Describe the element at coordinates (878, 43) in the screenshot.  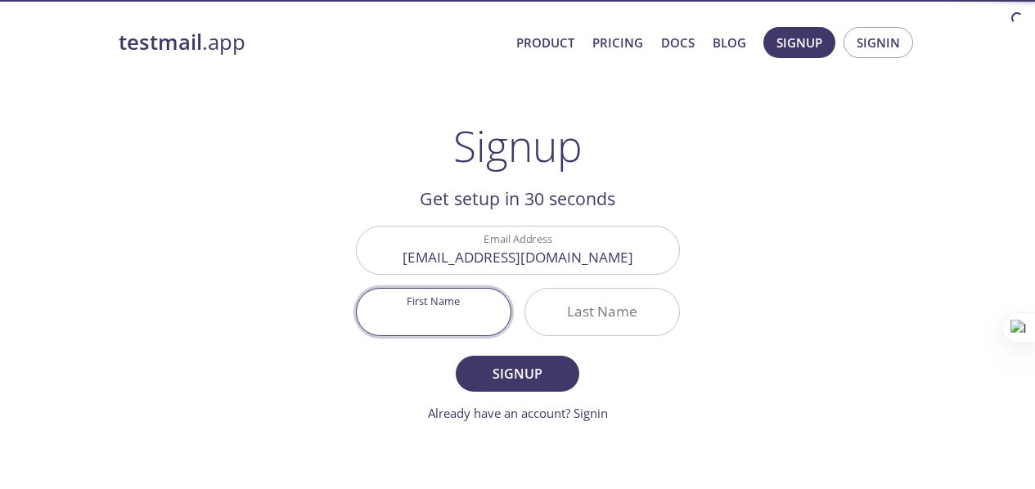
I see `button: Signin` at that location.